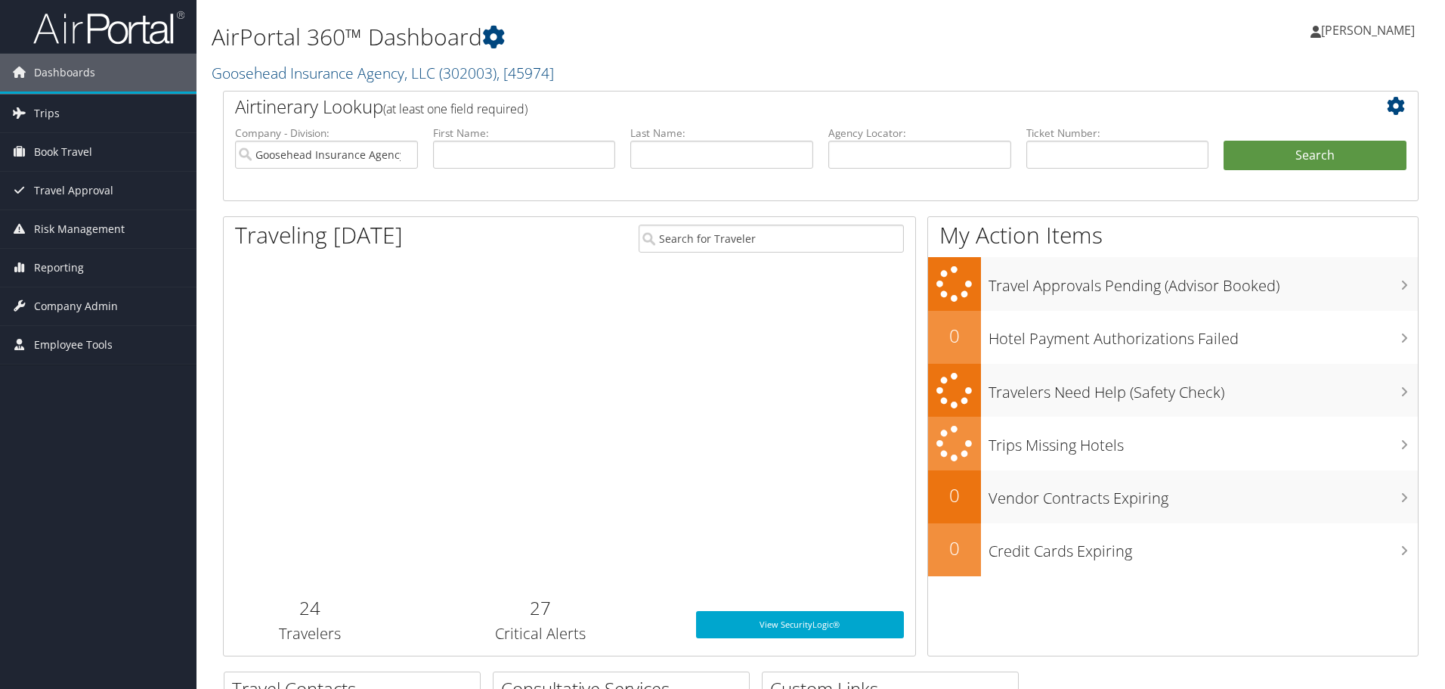 This screenshot has height=689, width=1445. What do you see at coordinates (771, 107) in the screenshot?
I see `h2: Airtinerary Lookup` at bounding box center [771, 107].